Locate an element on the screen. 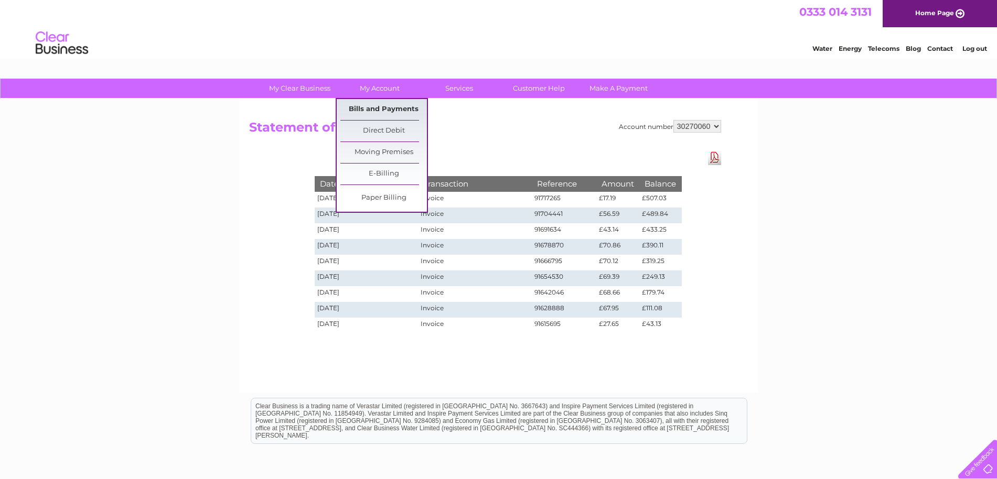 The image size is (997, 479). a: My Account is located at coordinates (379, 88).